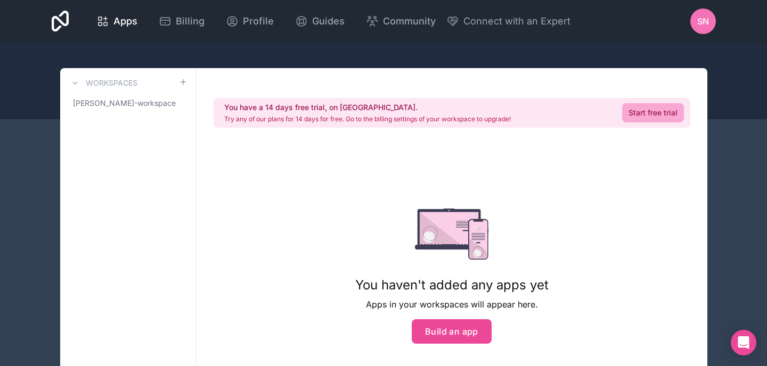 The width and height of the screenshot is (767, 366). I want to click on p: Apps in your workspaces will appear here., so click(451, 304).